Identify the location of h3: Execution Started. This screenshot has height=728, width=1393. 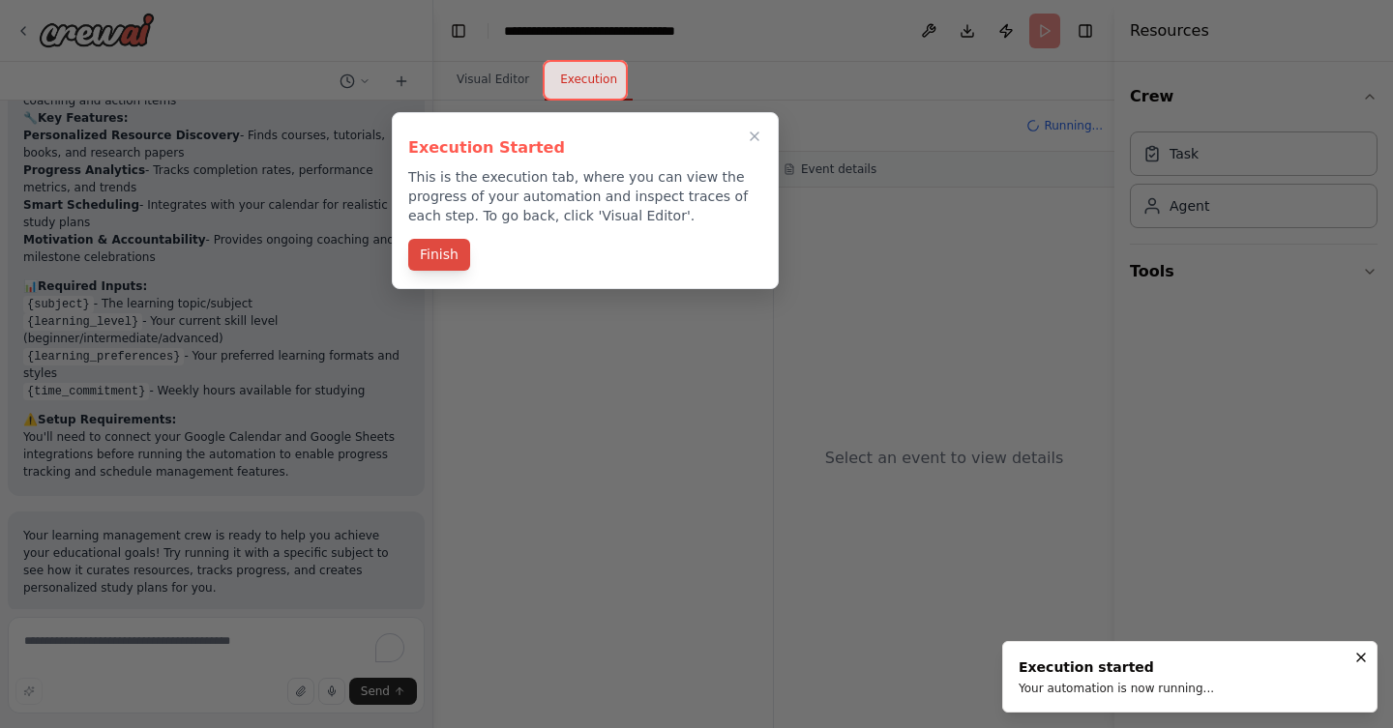
(585, 148).